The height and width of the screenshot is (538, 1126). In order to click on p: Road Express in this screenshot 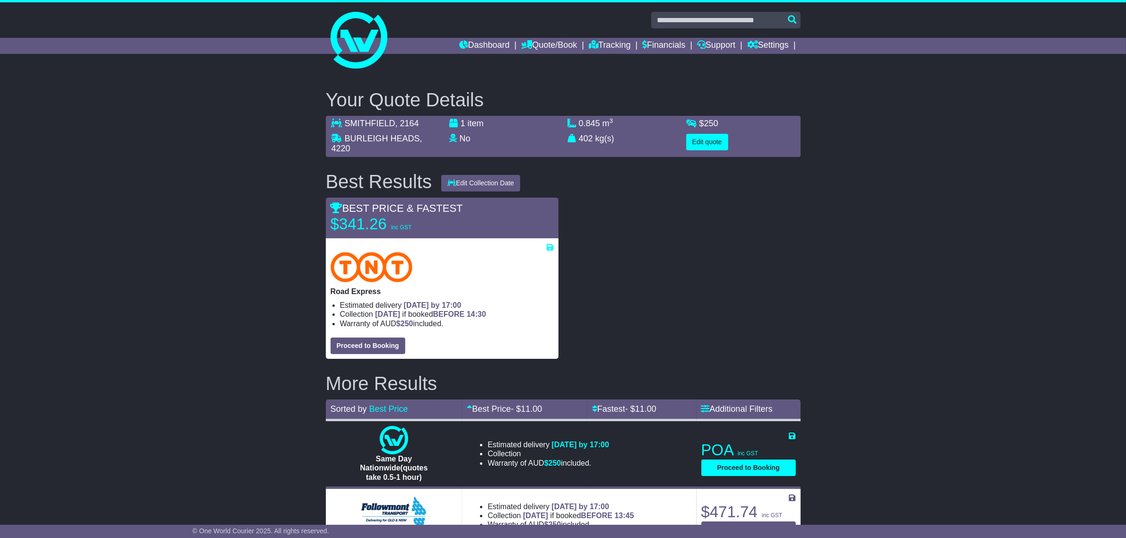, I will do `click(442, 291)`.